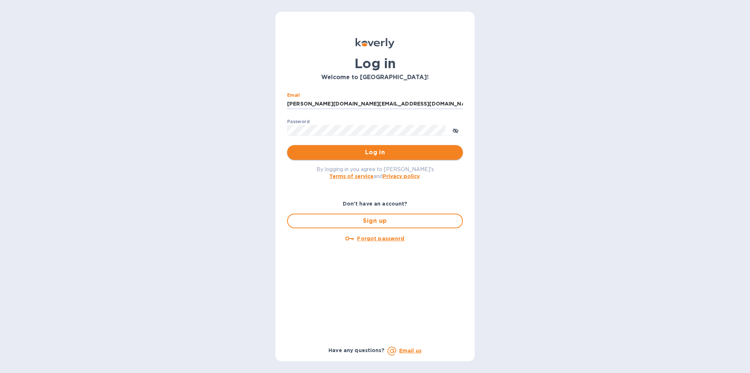 The height and width of the screenshot is (373, 750). Describe the element at coordinates (456, 130) in the screenshot. I see `button: toggle password visibility` at that location.